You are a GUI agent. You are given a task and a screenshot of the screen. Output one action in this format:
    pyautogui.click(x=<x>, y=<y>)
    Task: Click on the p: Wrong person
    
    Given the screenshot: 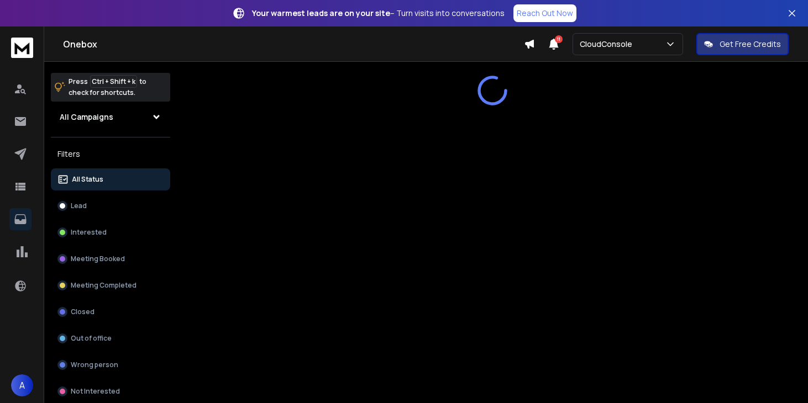 What is the action you would take?
    pyautogui.click(x=94, y=365)
    